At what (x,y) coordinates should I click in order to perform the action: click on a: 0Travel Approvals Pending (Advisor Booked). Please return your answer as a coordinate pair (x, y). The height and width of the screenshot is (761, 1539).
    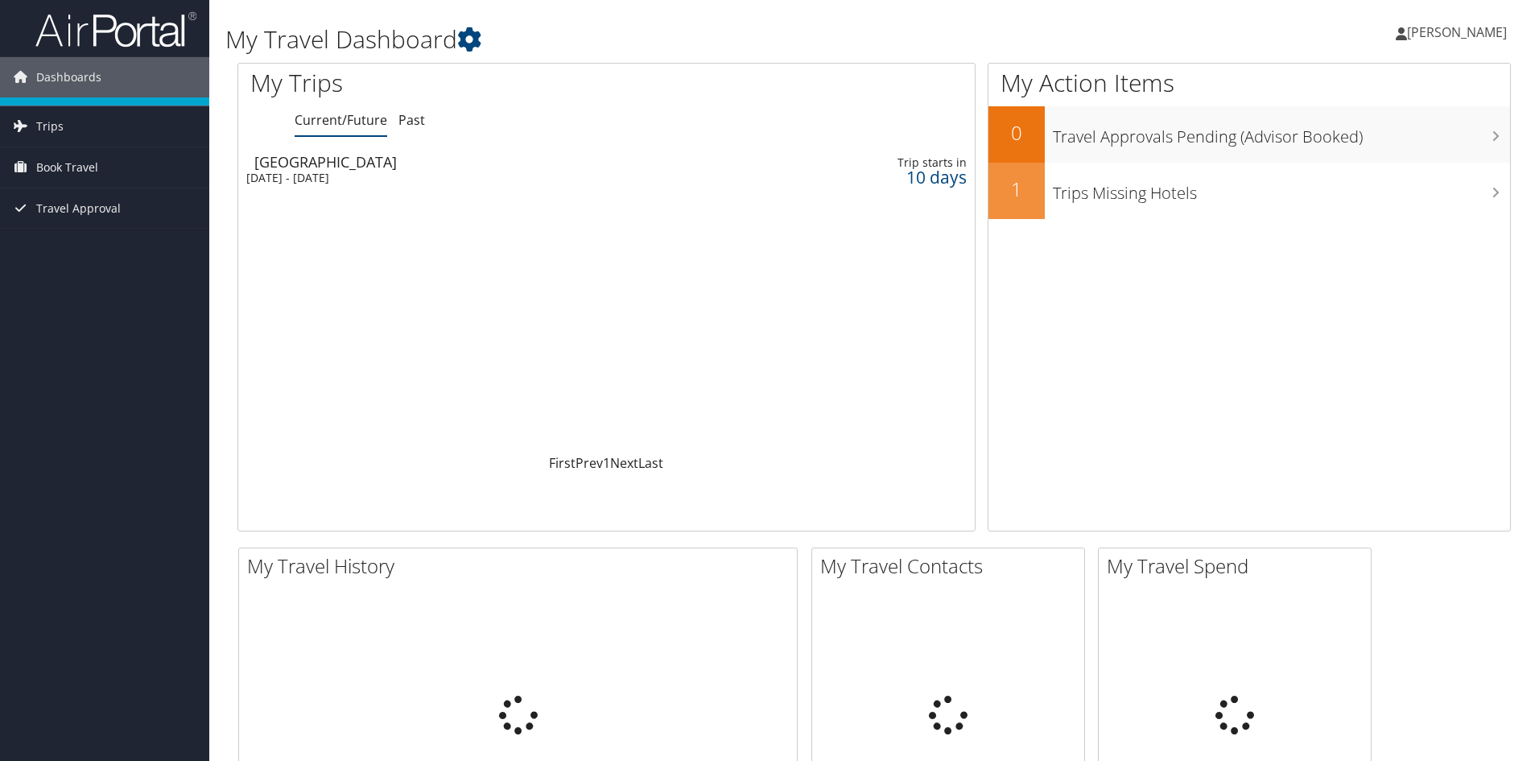
    Looking at the image, I should click on (1249, 134).